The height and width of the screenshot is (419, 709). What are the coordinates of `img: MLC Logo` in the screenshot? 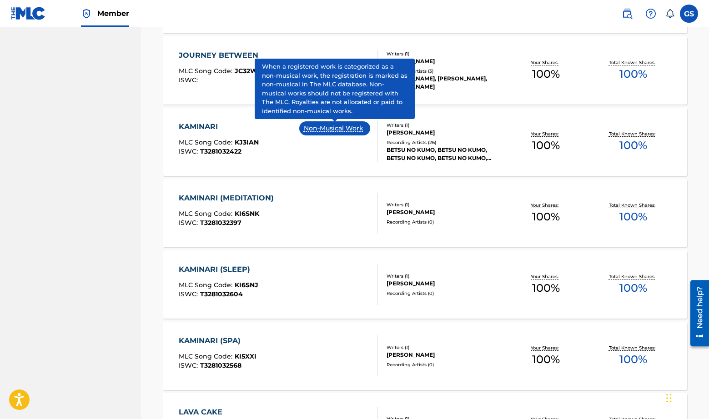 It's located at (28, 13).